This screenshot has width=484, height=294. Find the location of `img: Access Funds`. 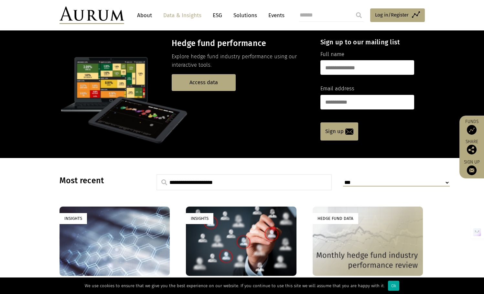

img: Access Funds is located at coordinates (472, 130).